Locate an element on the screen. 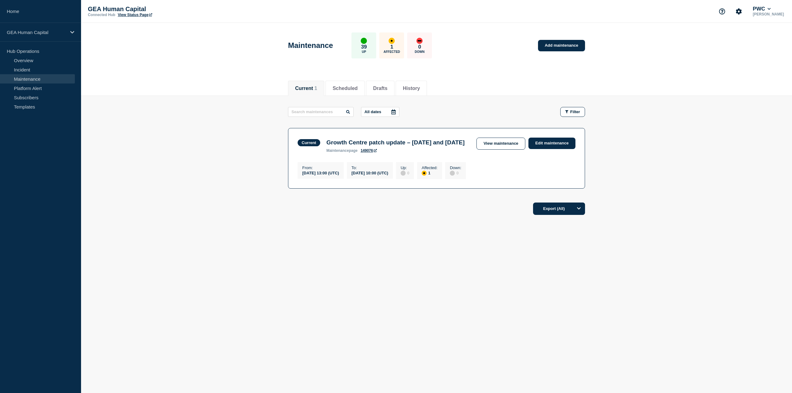 Image resolution: width=792 pixels, height=393 pixels. button: Options is located at coordinates (579, 209).